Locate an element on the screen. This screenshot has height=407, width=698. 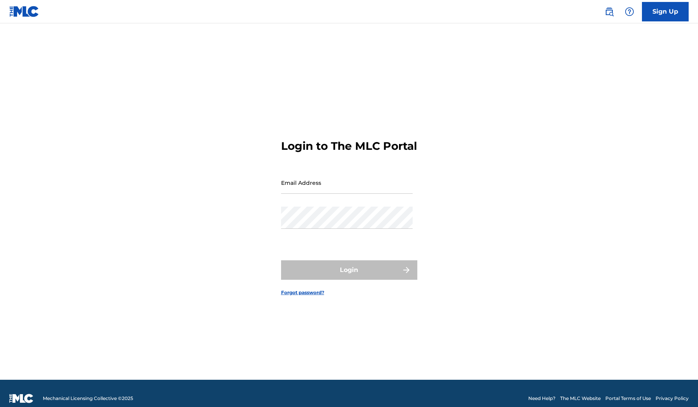
a: Sign Up is located at coordinates (666, 12).